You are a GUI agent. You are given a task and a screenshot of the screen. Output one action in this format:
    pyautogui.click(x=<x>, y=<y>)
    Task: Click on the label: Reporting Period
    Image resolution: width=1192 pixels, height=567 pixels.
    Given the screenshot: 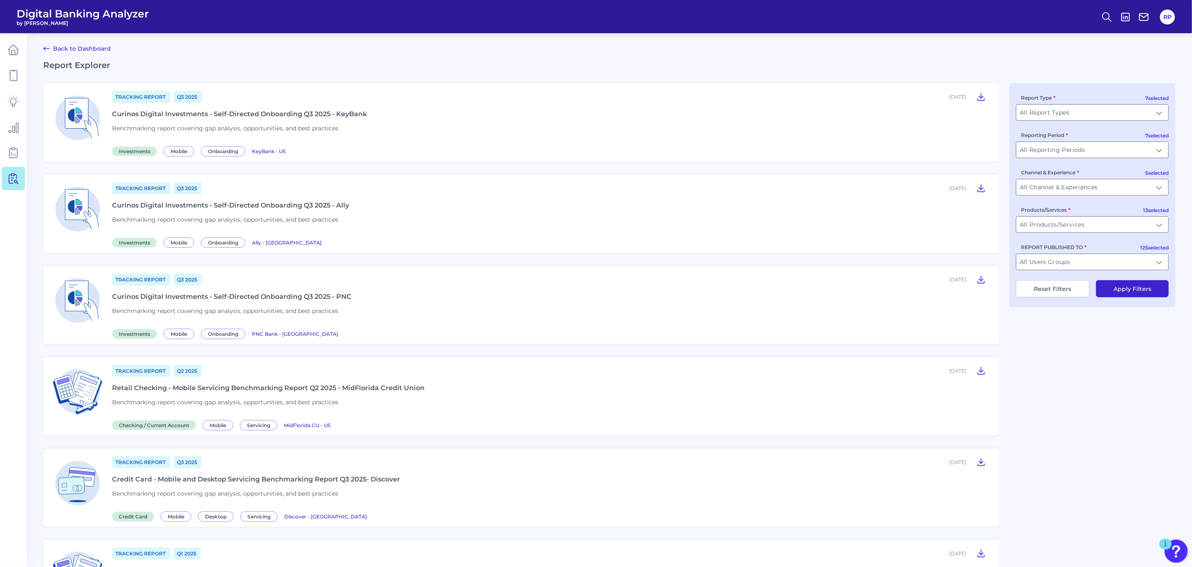 What is the action you would take?
    pyautogui.click(x=1044, y=135)
    